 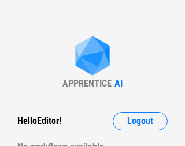 I want to click on img: Apprentice AI, so click(x=93, y=57).